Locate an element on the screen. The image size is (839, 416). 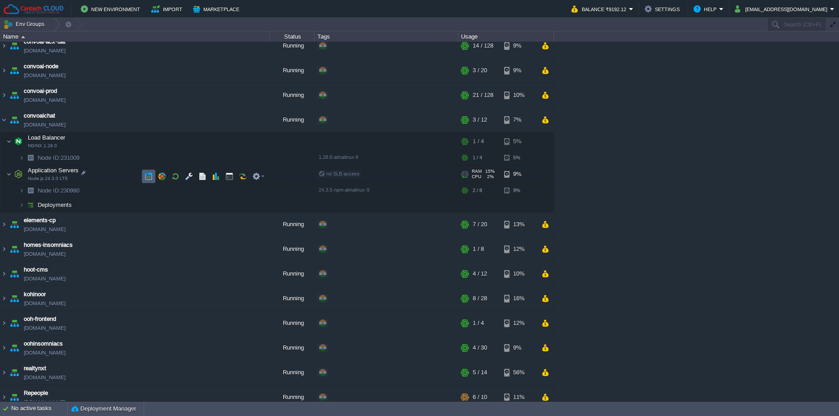
a: convoai-acx-uat is located at coordinates (44, 44).